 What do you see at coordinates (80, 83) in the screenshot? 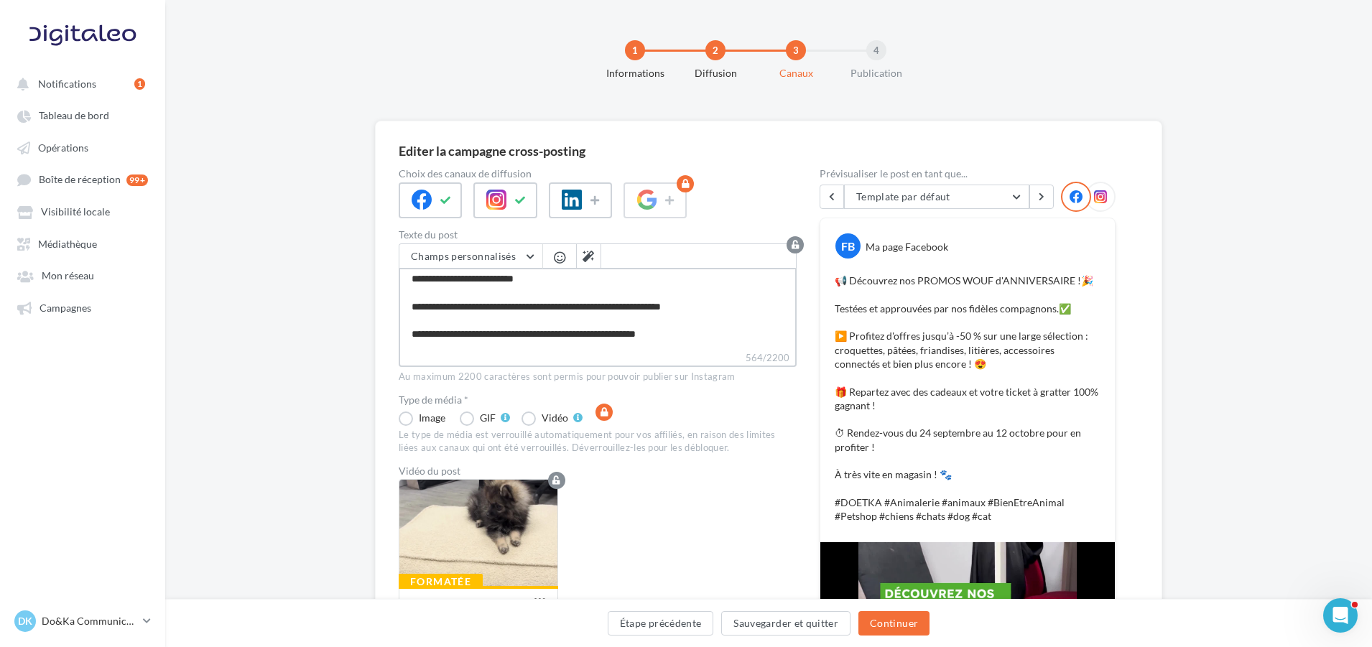
I see `button: Notifications 1` at bounding box center [80, 83].